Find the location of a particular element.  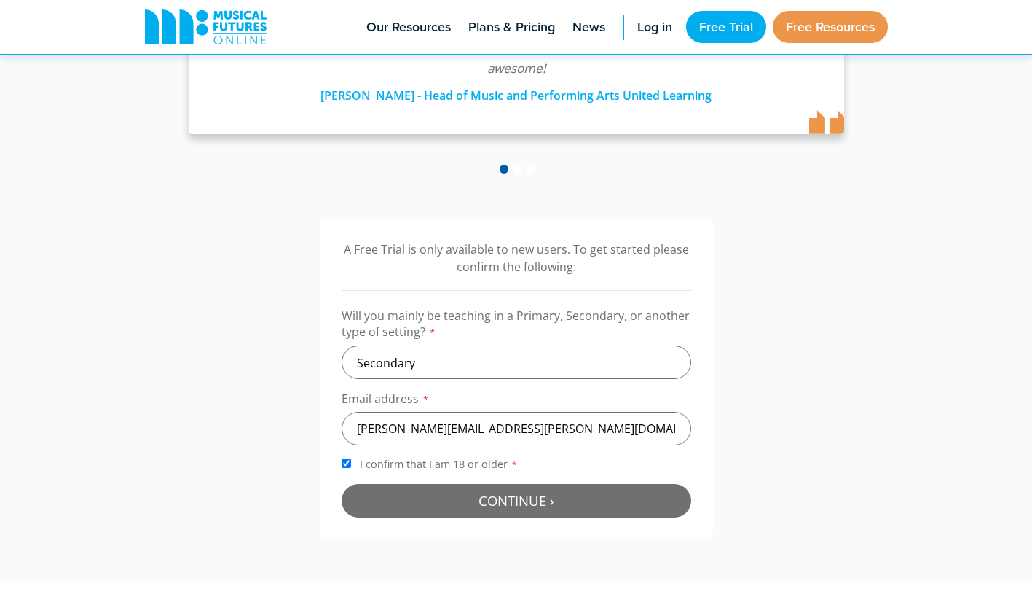

a: Free Resources is located at coordinates (830, 27).